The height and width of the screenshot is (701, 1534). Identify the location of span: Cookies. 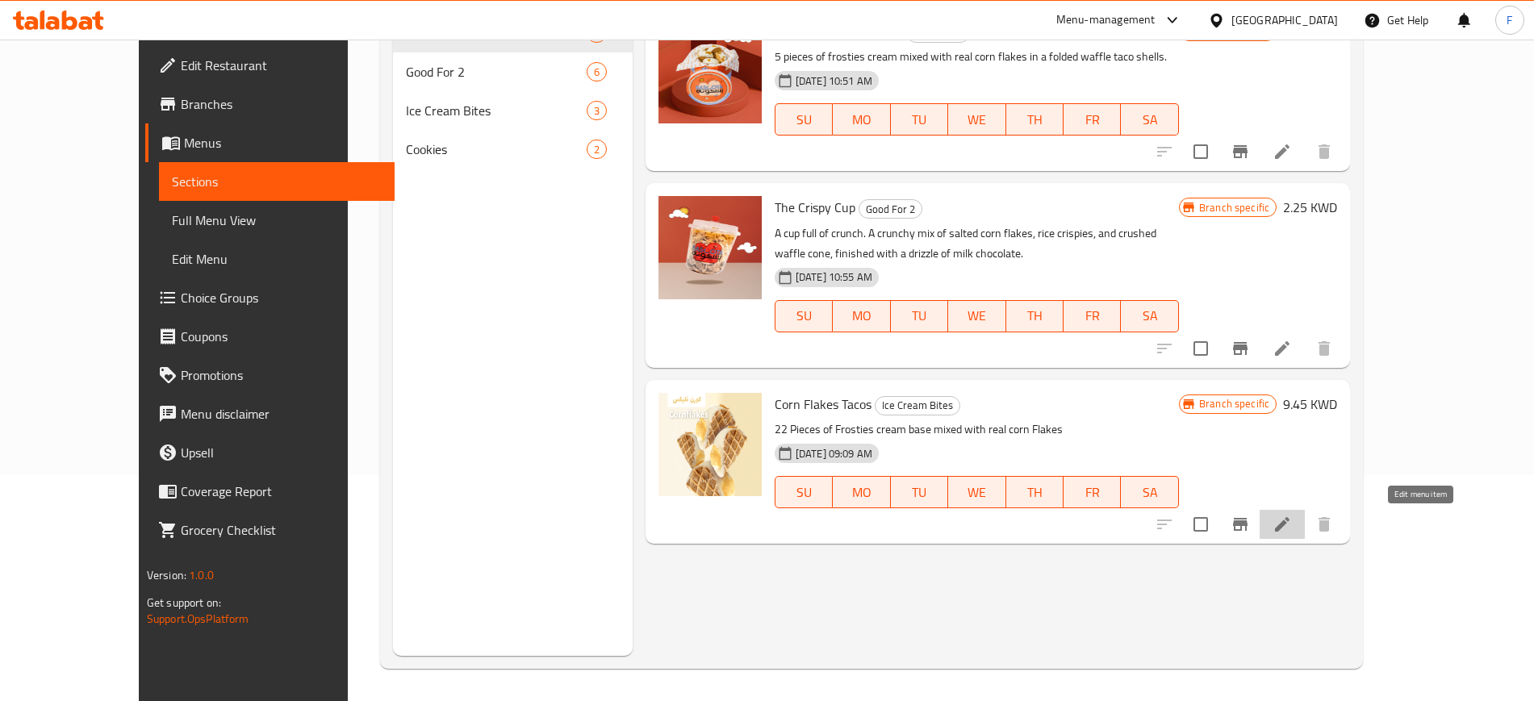
(495, 149).